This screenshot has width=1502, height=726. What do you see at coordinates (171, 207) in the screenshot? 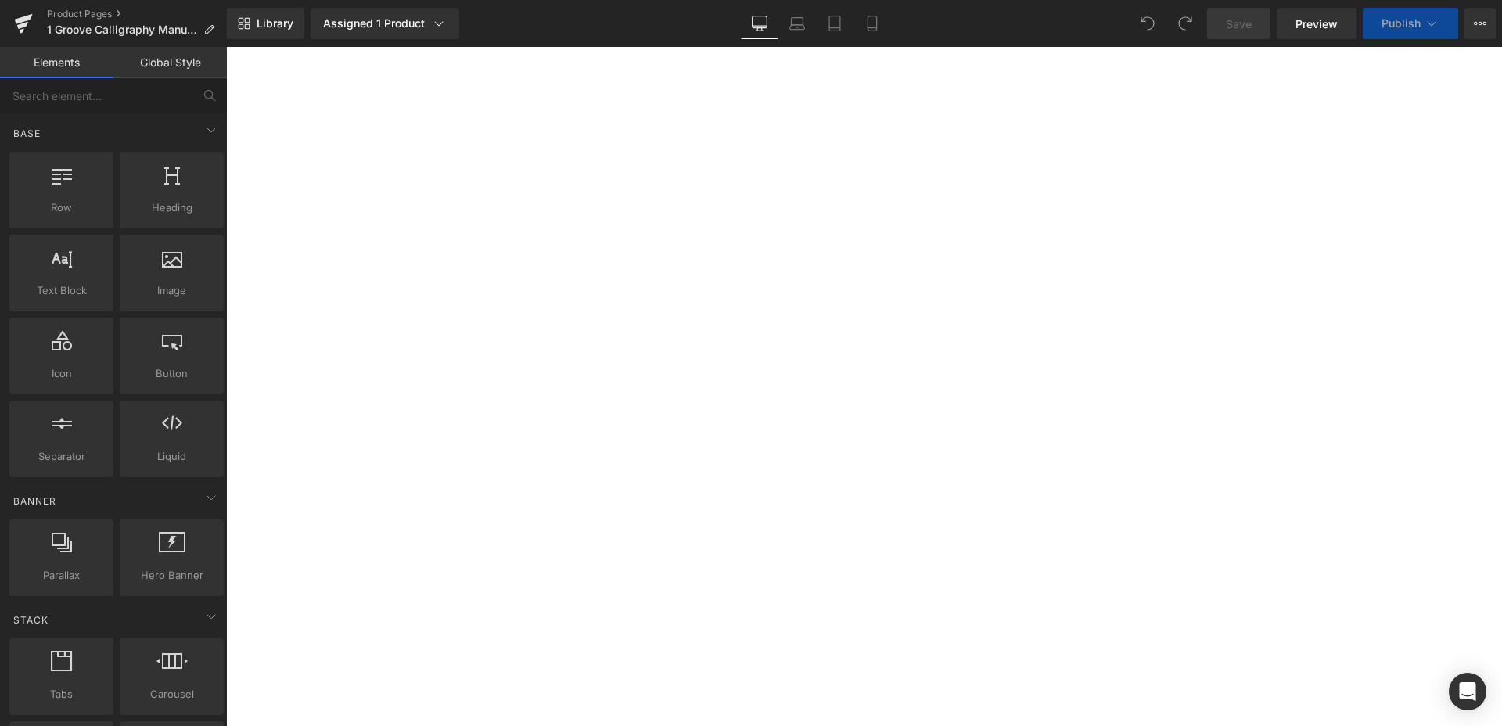
I see `span: Heading` at bounding box center [171, 207].